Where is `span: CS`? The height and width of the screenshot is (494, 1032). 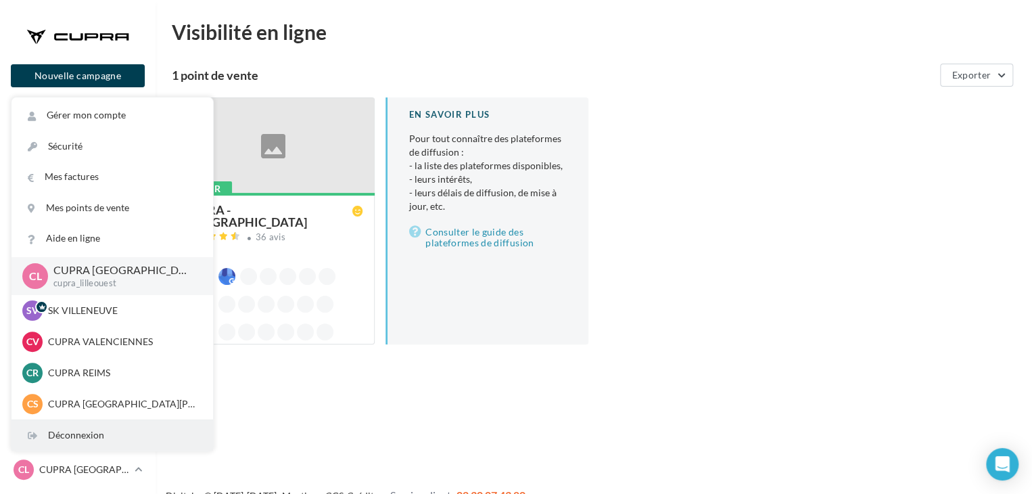 span: CS is located at coordinates (32, 404).